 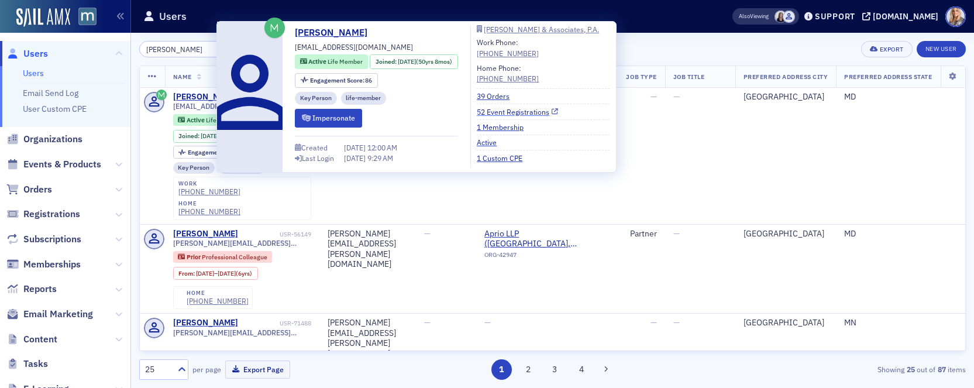 I want to click on a: Organizations, so click(x=44, y=139).